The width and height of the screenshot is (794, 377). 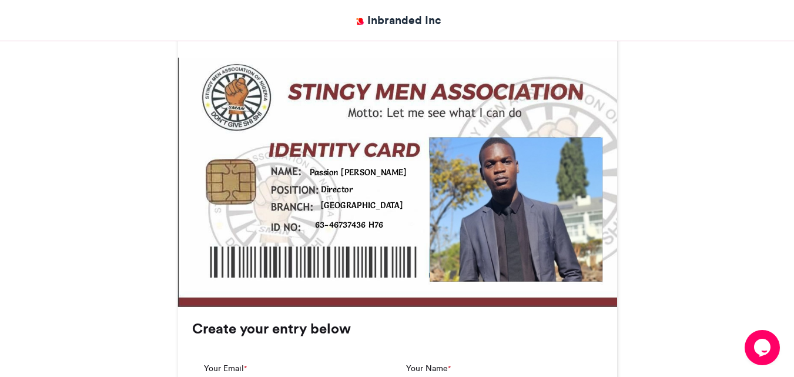 What do you see at coordinates (364, 225) in the screenshot?
I see `div: 63-46737436 H76` at bounding box center [364, 225].